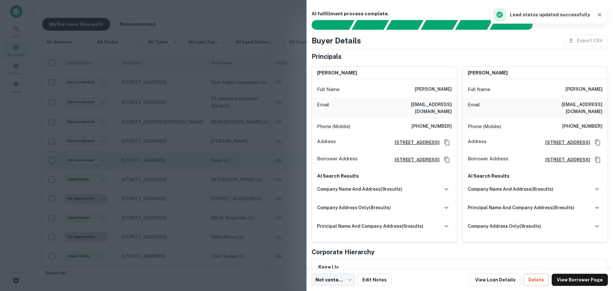 The width and height of the screenshot is (613, 291). I want to click on h6: kage llc, so click(342, 267).